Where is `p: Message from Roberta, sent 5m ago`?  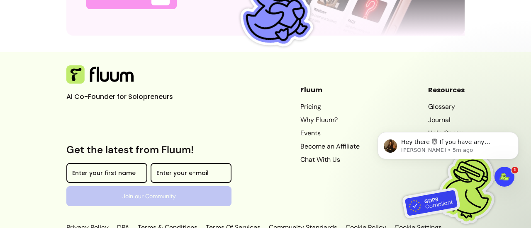
p: Message from Roberta, sent 5m ago is located at coordinates (90, 36).